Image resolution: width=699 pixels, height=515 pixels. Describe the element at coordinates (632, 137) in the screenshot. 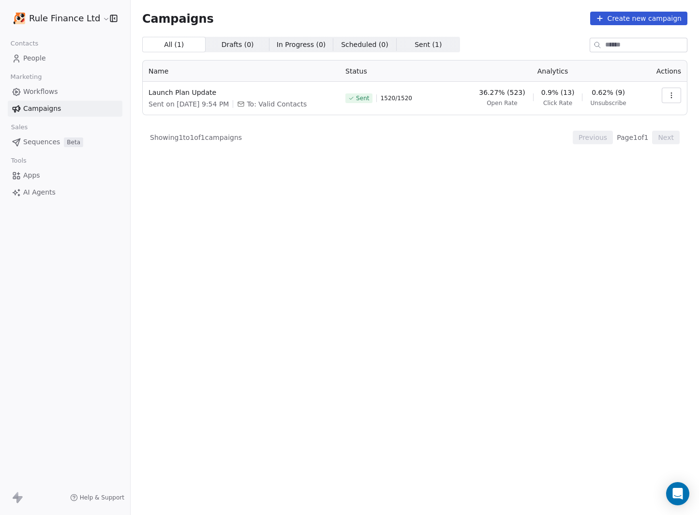

I see `span: Page 1 of 1` at that location.